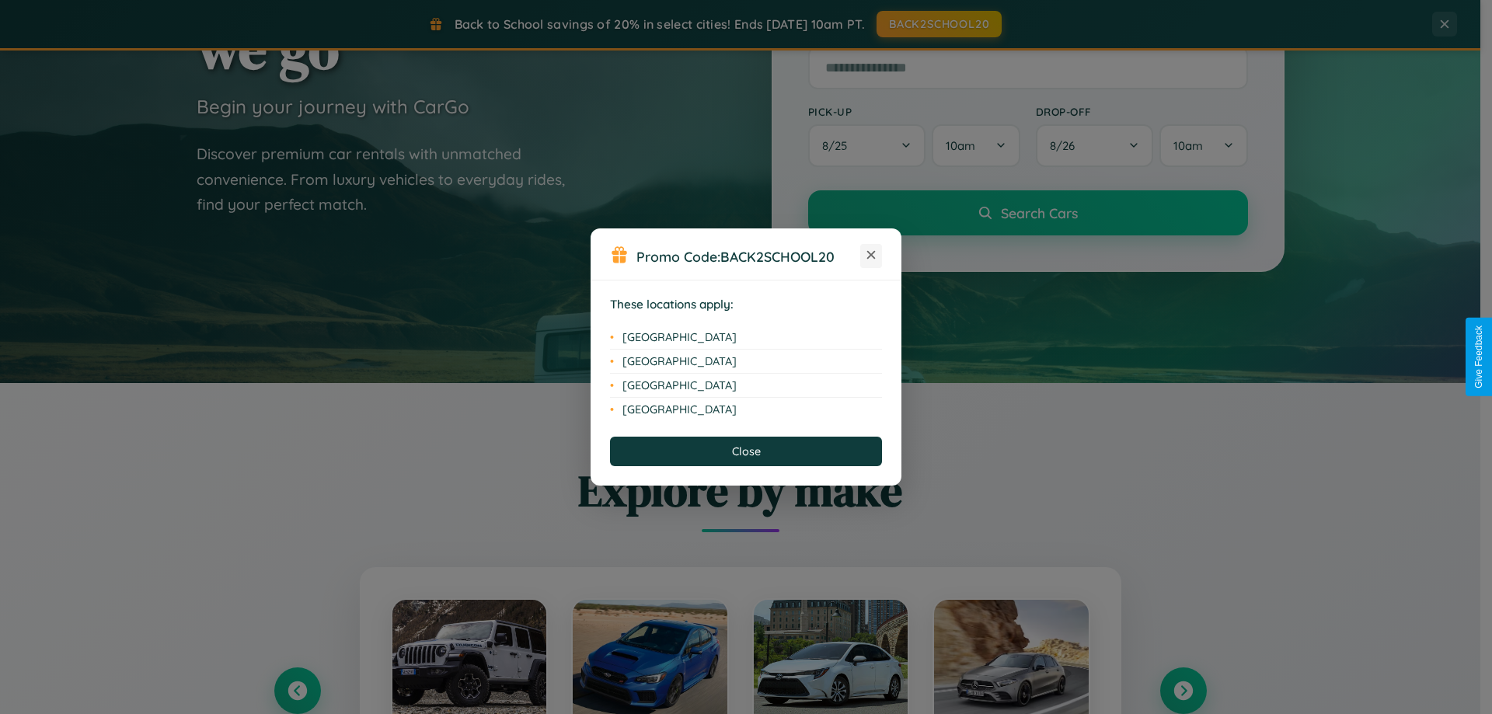  Describe the element at coordinates (1479, 357) in the screenshot. I see `div: Give Feedback` at that location.